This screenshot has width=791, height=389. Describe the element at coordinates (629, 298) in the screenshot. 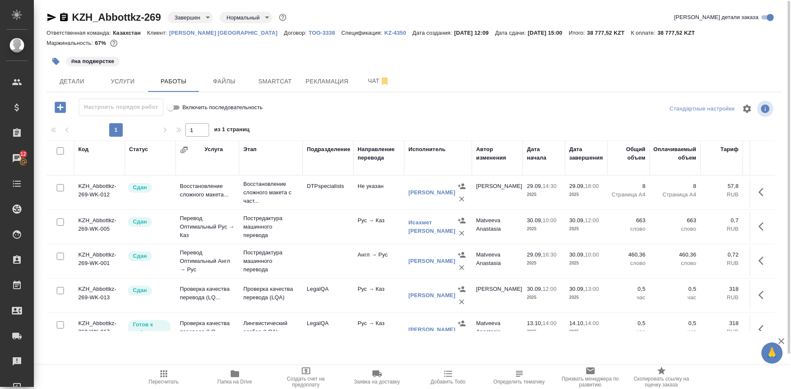

I see `p: час` at that location.